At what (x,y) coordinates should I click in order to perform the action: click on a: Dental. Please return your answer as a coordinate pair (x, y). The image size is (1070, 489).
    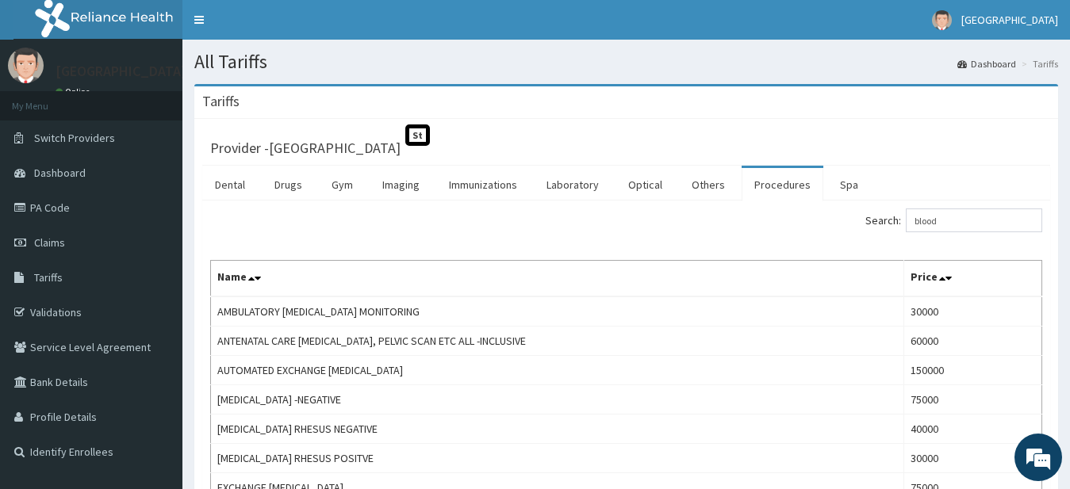
    Looking at the image, I should click on (230, 185).